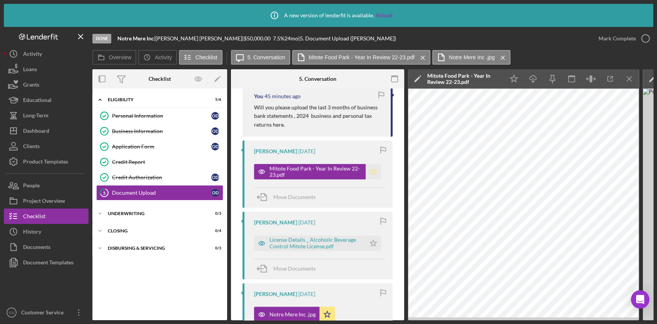 The image size is (657, 324). Describe the element at coordinates (162, 131) in the screenshot. I see `div: Business Information` at that location.